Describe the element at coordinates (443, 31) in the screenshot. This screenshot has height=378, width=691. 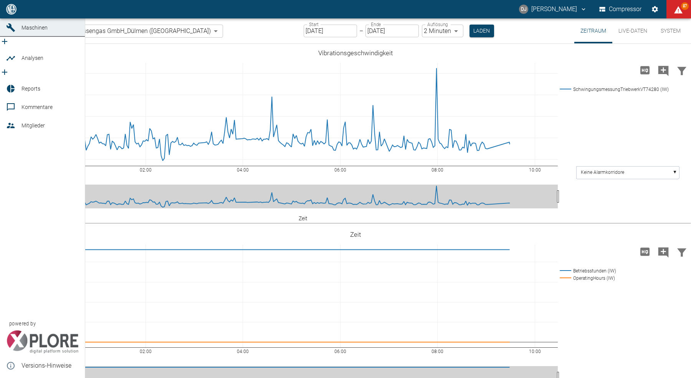
I see `div: 2 Minuten` at that location.